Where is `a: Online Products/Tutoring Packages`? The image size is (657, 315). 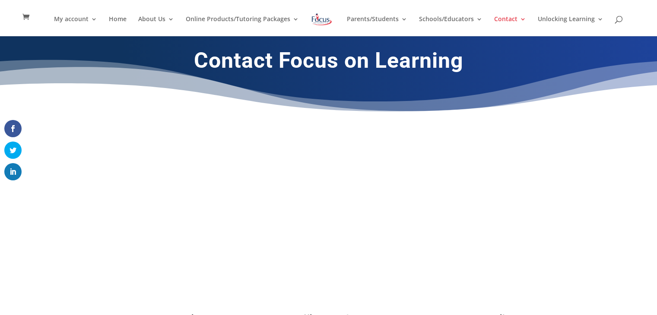 a: Online Products/Tutoring Packages is located at coordinates (242, 26).